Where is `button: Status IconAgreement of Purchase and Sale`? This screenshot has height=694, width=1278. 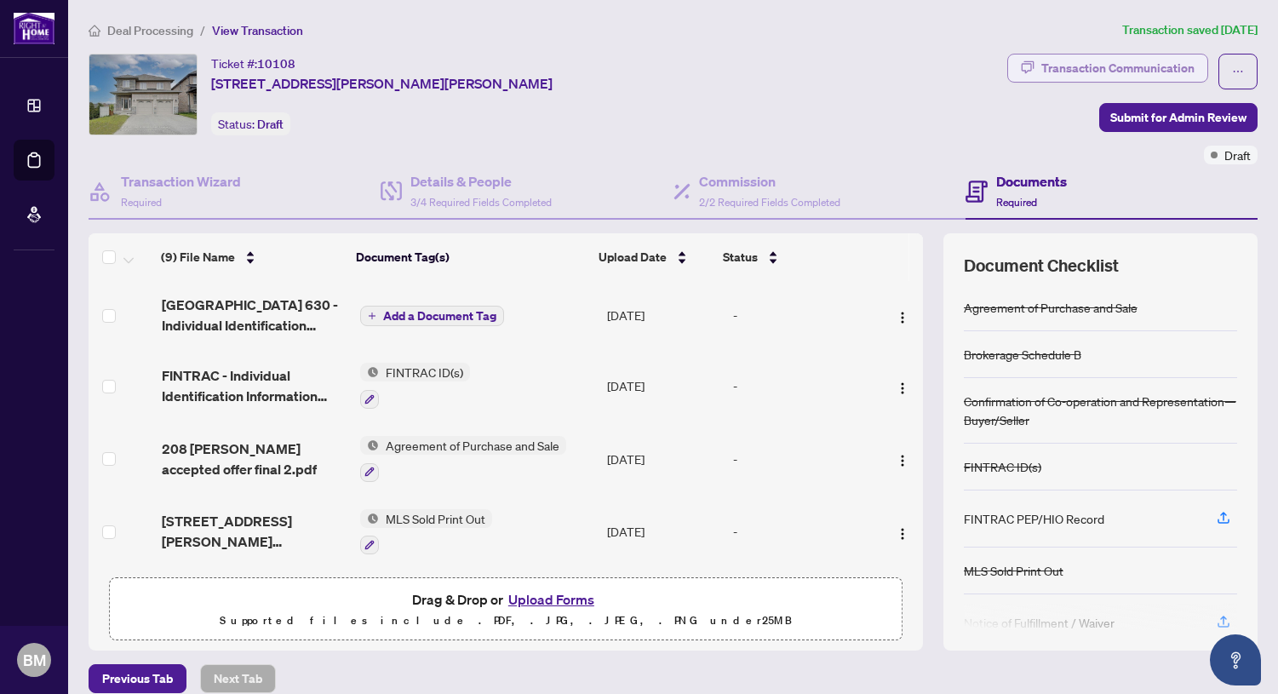
button: Status IconAgreement of Purchase and Sale is located at coordinates (463, 459).